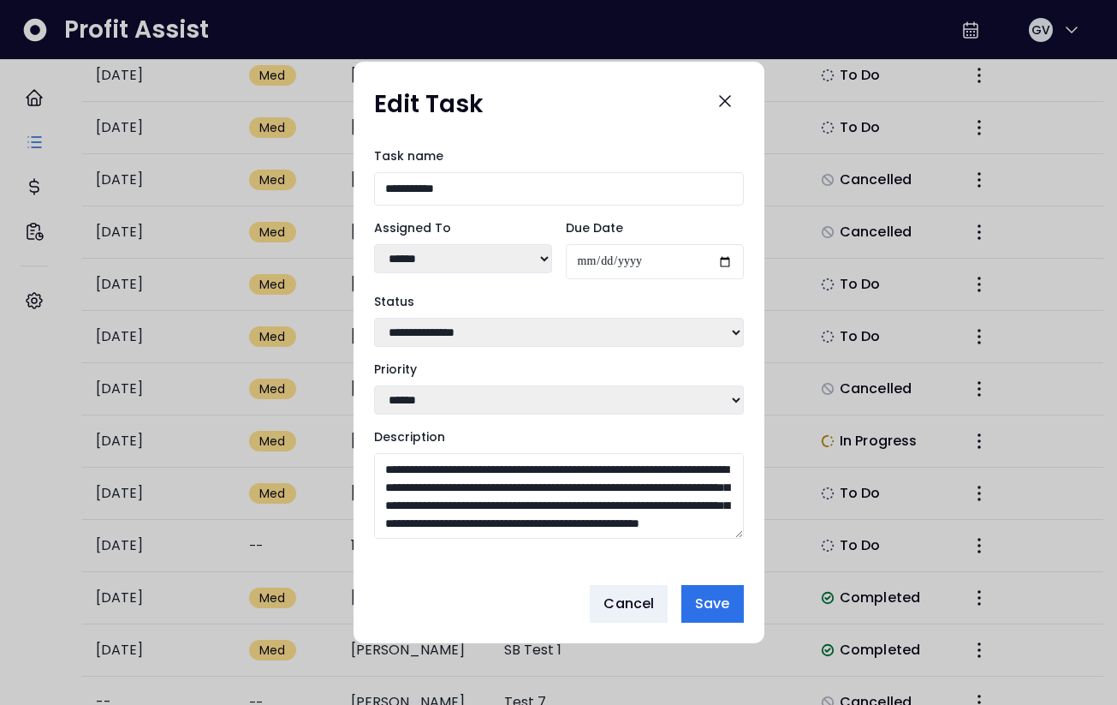 The width and height of the screenshot is (1117, 705). Describe the element at coordinates (429, 104) in the screenshot. I see `h1: Edit Task` at that location.